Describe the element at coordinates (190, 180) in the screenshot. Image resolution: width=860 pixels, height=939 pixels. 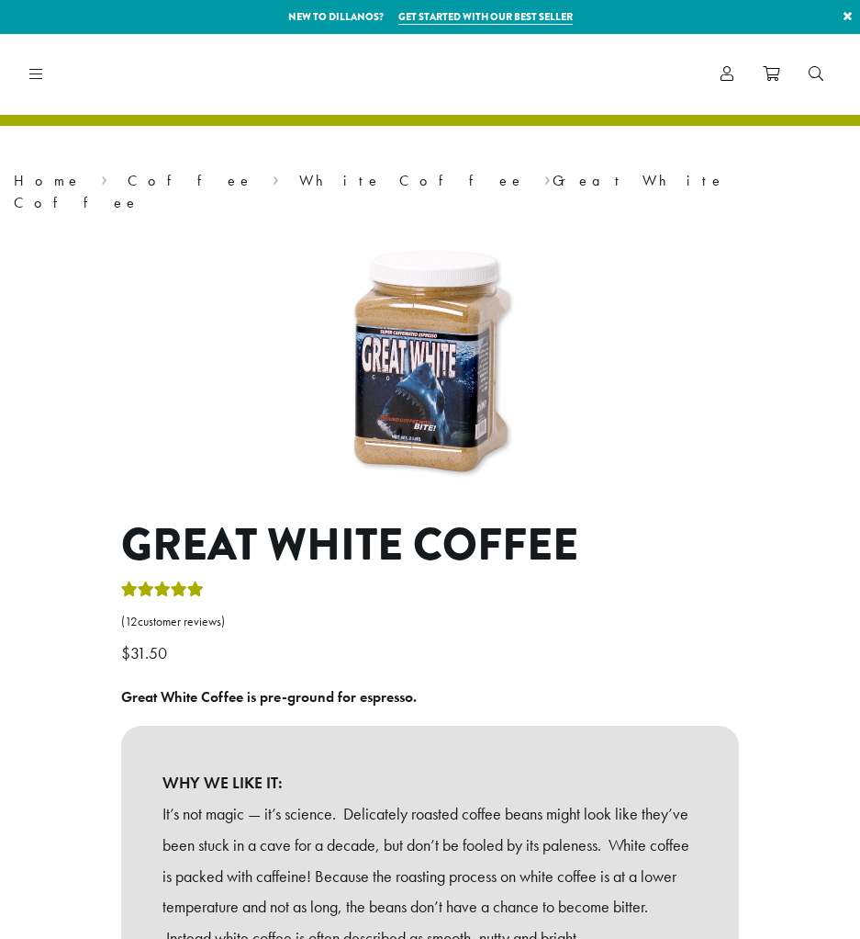
I see `a: Coffee` at that location.